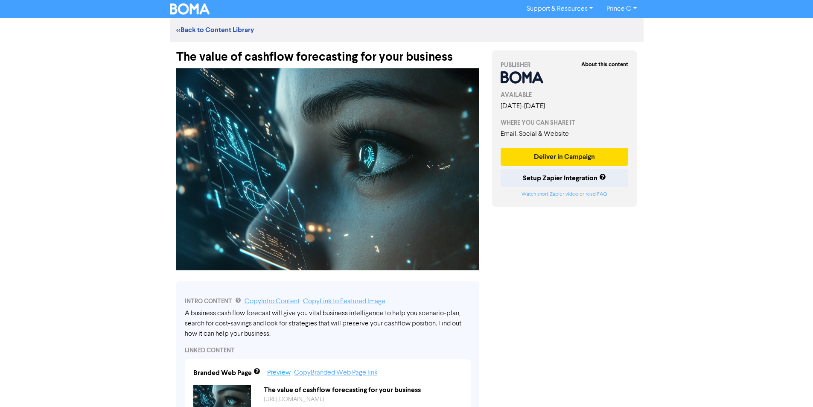  What do you see at coordinates (565, 178) in the screenshot?
I see `button: Setup Zapier Integration` at bounding box center [565, 178].